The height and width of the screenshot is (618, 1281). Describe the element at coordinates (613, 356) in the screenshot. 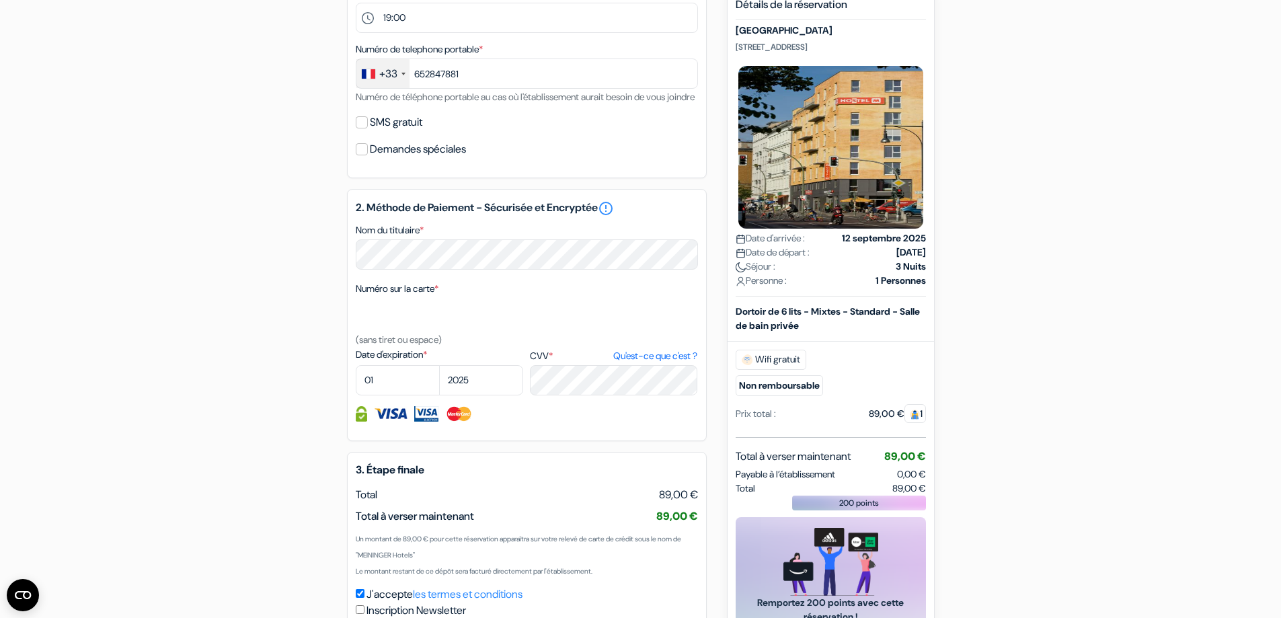

I see `label: CVV` at that location.